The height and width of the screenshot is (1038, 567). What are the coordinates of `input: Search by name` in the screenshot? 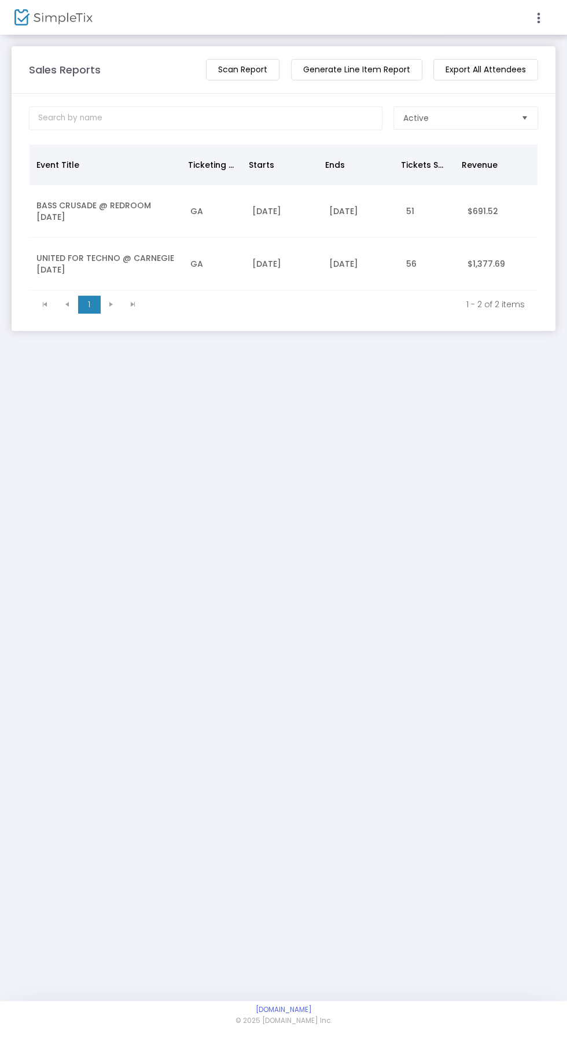 It's located at (205, 118).